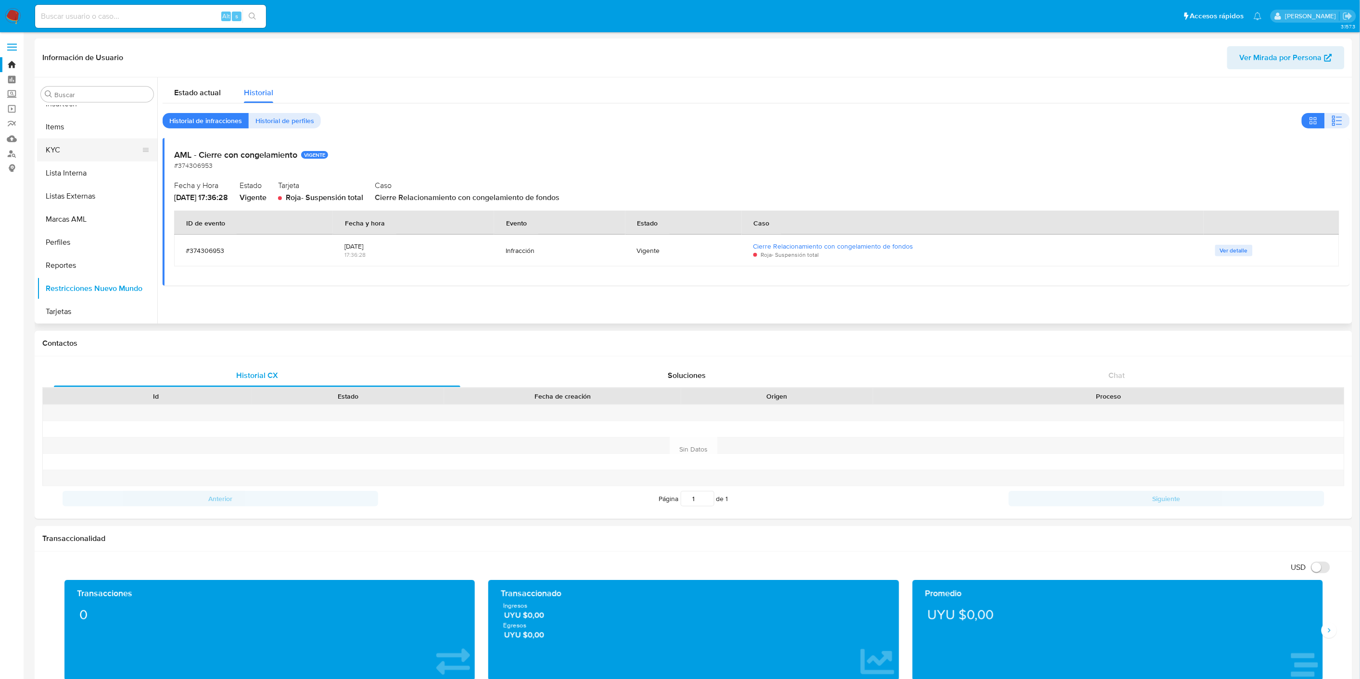 The image size is (1360, 679). Describe the element at coordinates (1311, 16) in the screenshot. I see `p: gregorio.negri@mercadolibre.com` at that location.